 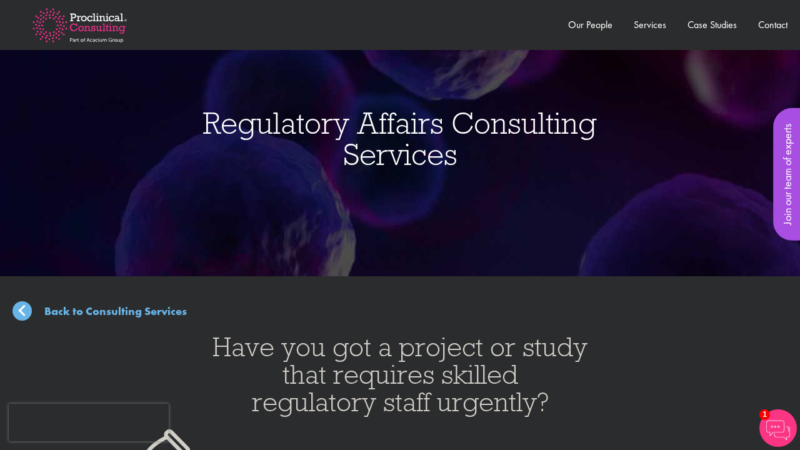 What do you see at coordinates (778, 428) in the screenshot?
I see `img: Chatbot` at bounding box center [778, 428].